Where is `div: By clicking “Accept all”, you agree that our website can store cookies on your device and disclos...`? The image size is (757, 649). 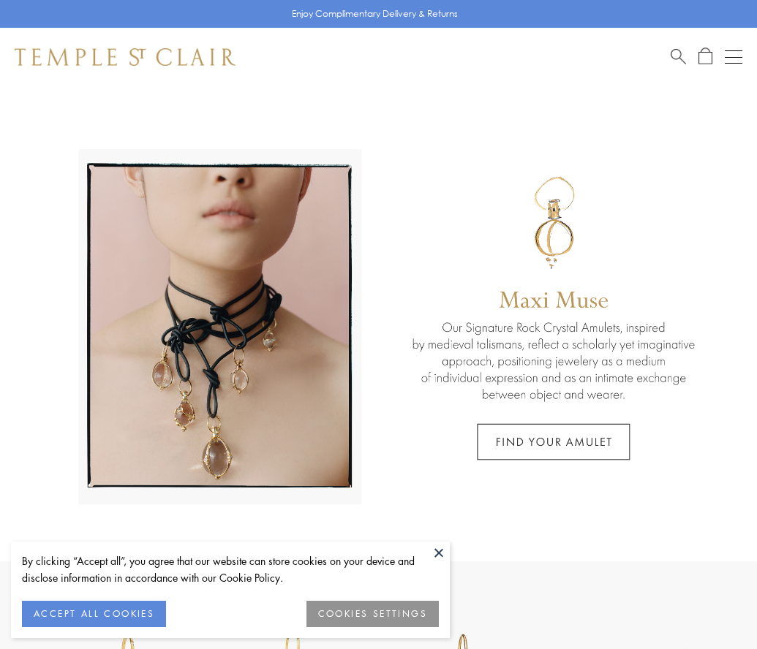 div: By clicking “Accept all”, you agree that our website can store cookies on your device and disclos... is located at coordinates (230, 570).